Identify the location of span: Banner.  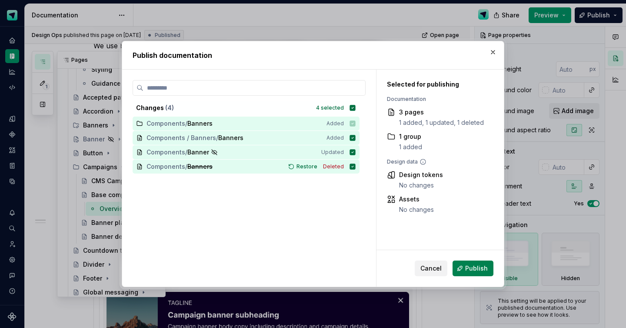
(198, 152).